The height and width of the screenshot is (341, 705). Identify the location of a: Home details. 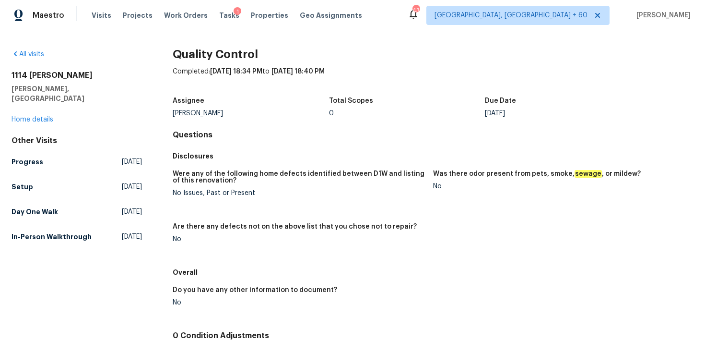
(32, 119).